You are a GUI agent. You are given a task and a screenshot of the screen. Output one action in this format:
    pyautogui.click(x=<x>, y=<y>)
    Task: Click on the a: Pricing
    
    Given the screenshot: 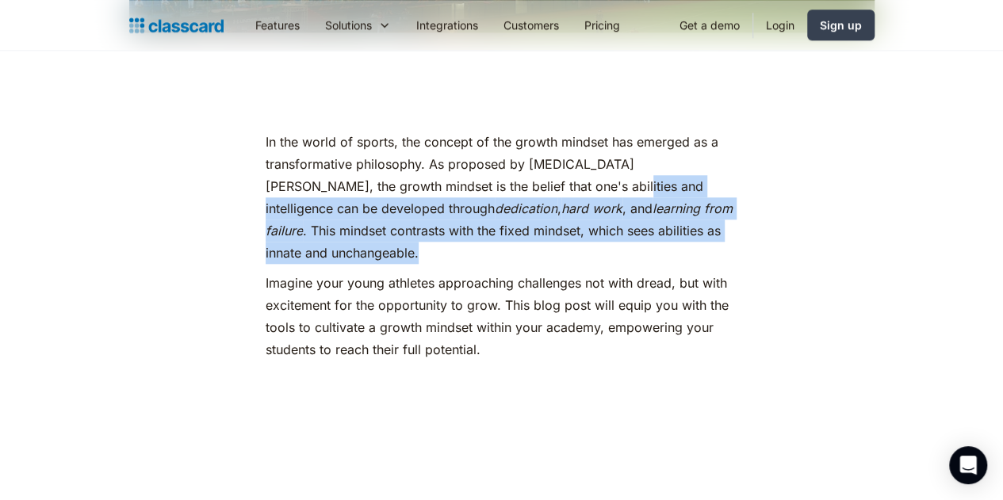 What is the action you would take?
    pyautogui.click(x=602, y=25)
    